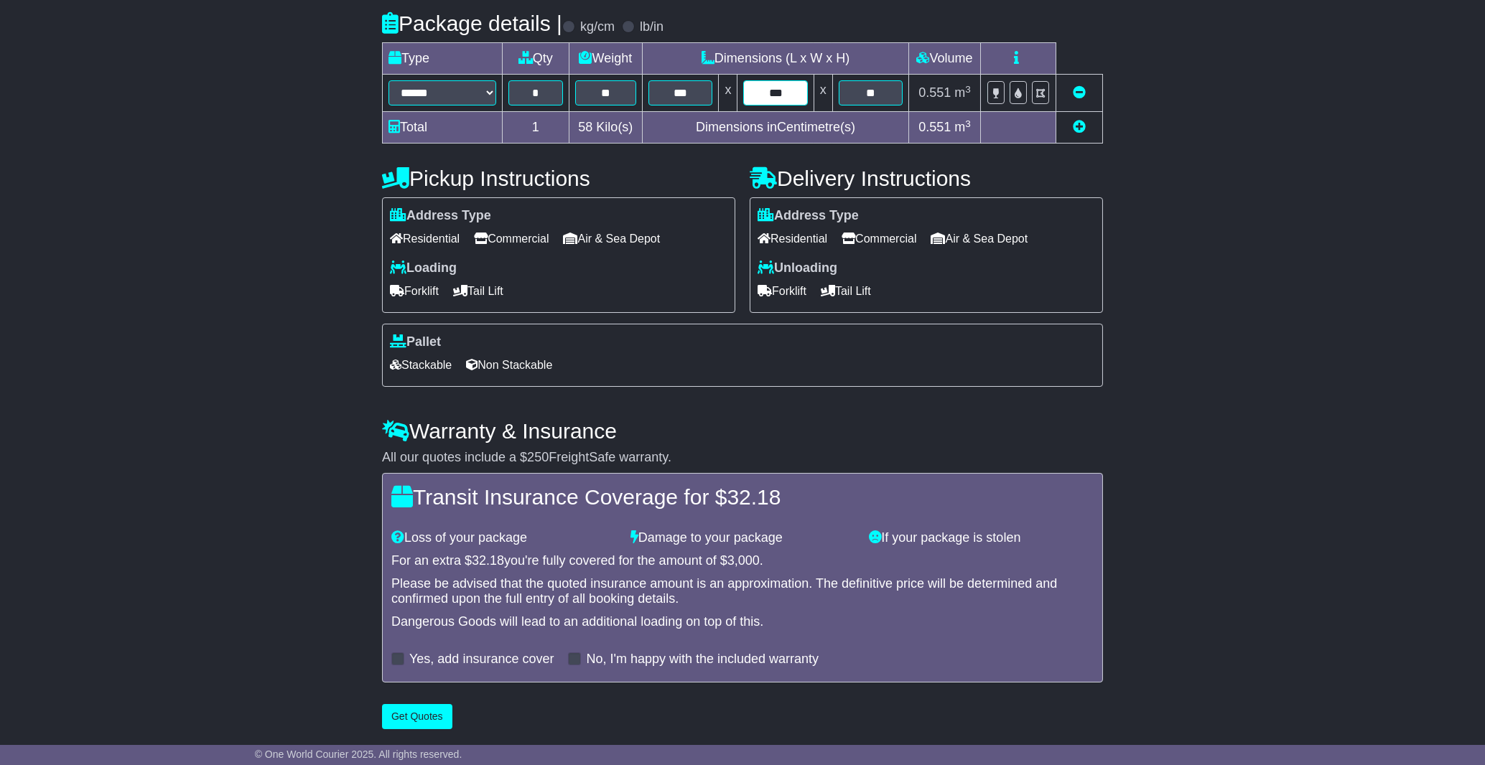 This screenshot has height=765, width=1485. Describe the element at coordinates (742, 592) in the screenshot. I see `div: Please be advised that the quoted insurance amount is an approximation. The definitive price will...` at that location.